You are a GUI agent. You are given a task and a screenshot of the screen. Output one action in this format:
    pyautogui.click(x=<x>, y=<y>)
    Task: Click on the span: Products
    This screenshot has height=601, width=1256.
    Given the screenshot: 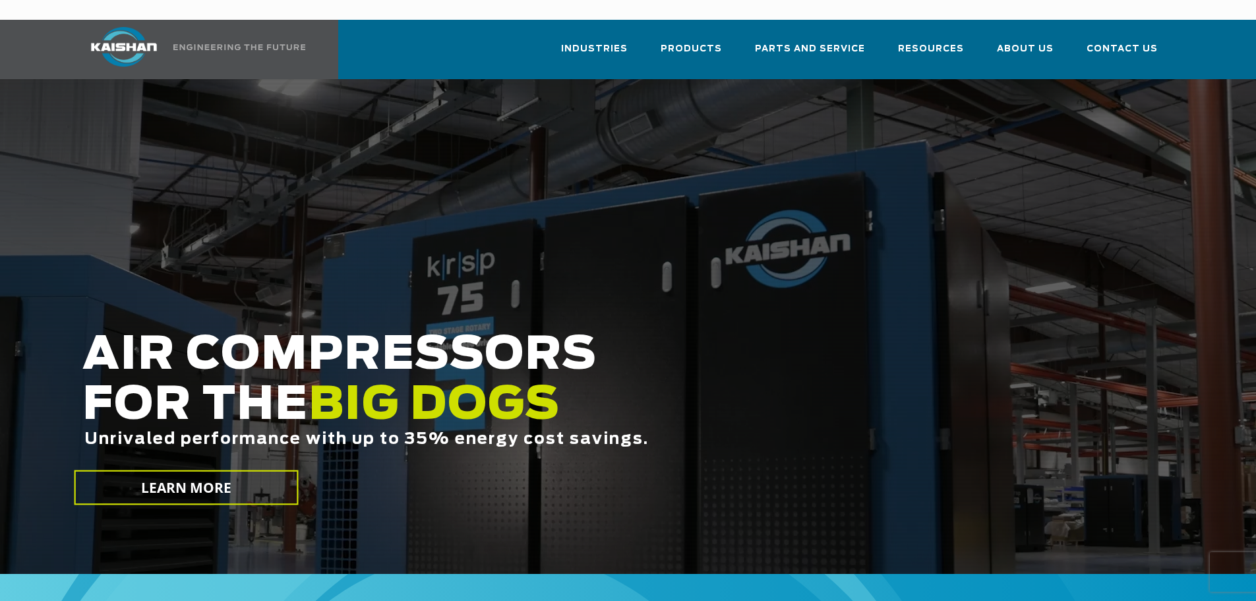 What is the action you would take?
    pyautogui.click(x=691, y=49)
    